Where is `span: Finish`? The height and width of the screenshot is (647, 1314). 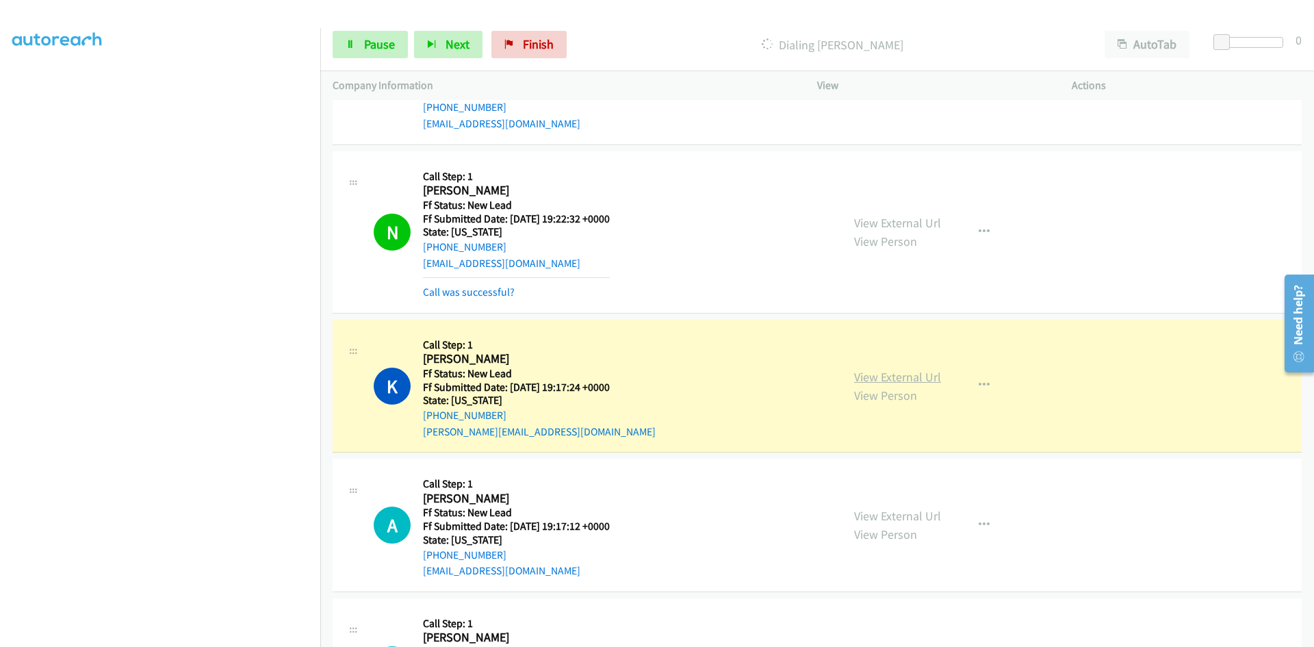 span: Finish is located at coordinates (538, 44).